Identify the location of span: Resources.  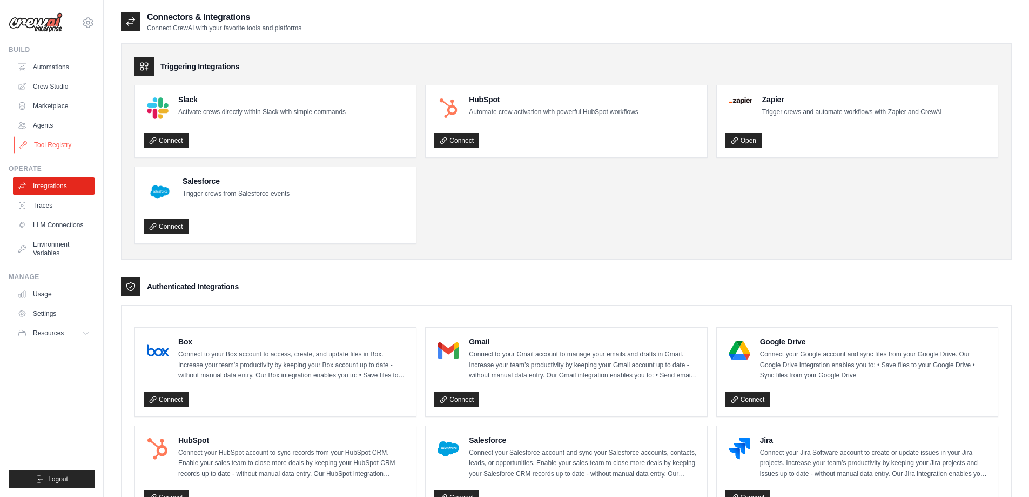
(48, 333).